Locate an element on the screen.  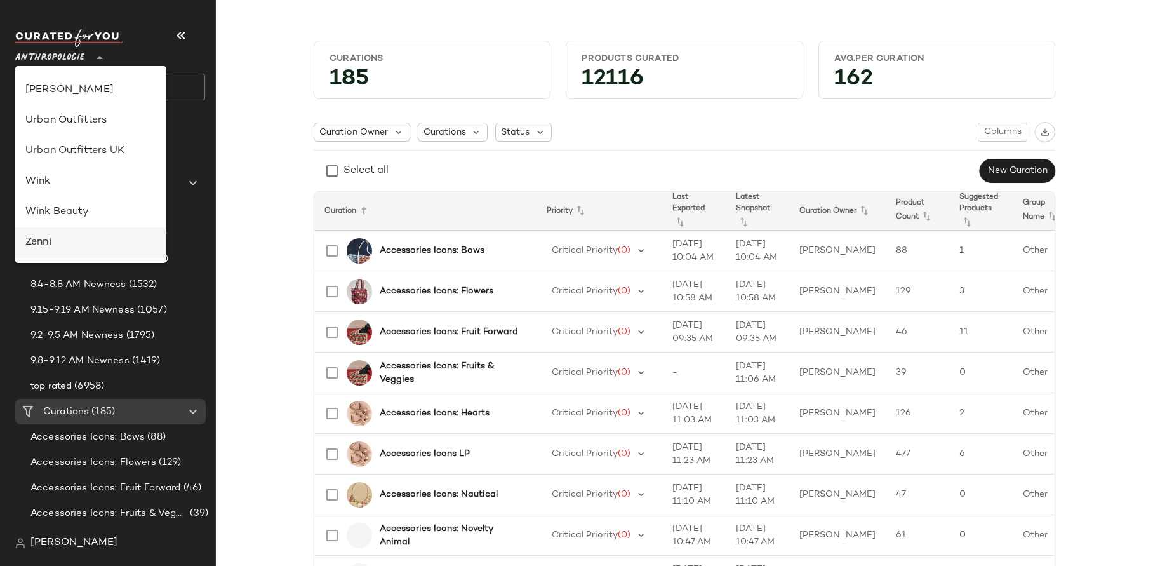
td: 2 is located at coordinates (981, 413).